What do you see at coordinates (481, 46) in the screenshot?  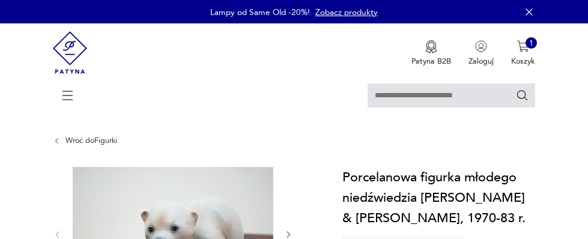 I see `img: Ikonka użytkownika` at bounding box center [481, 46].